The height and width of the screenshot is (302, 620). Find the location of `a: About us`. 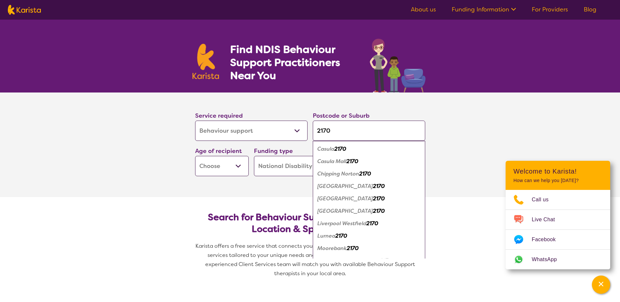

a: About us is located at coordinates (423, 9).